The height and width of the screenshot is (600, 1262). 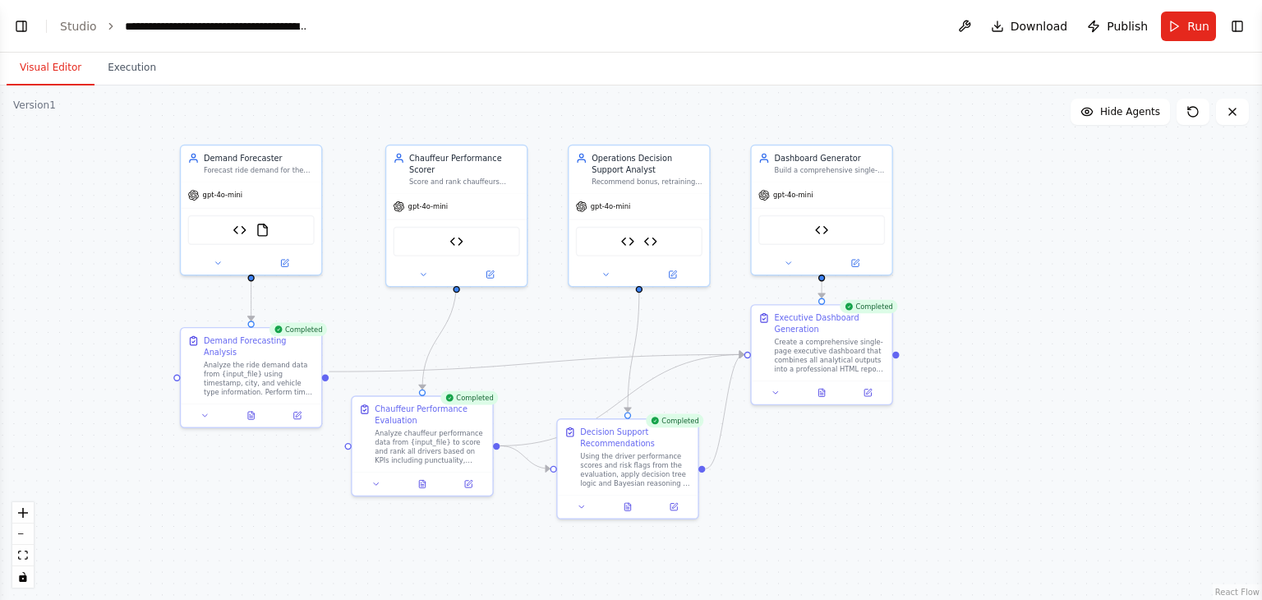 I want to click on button: Publish, so click(x=1118, y=26).